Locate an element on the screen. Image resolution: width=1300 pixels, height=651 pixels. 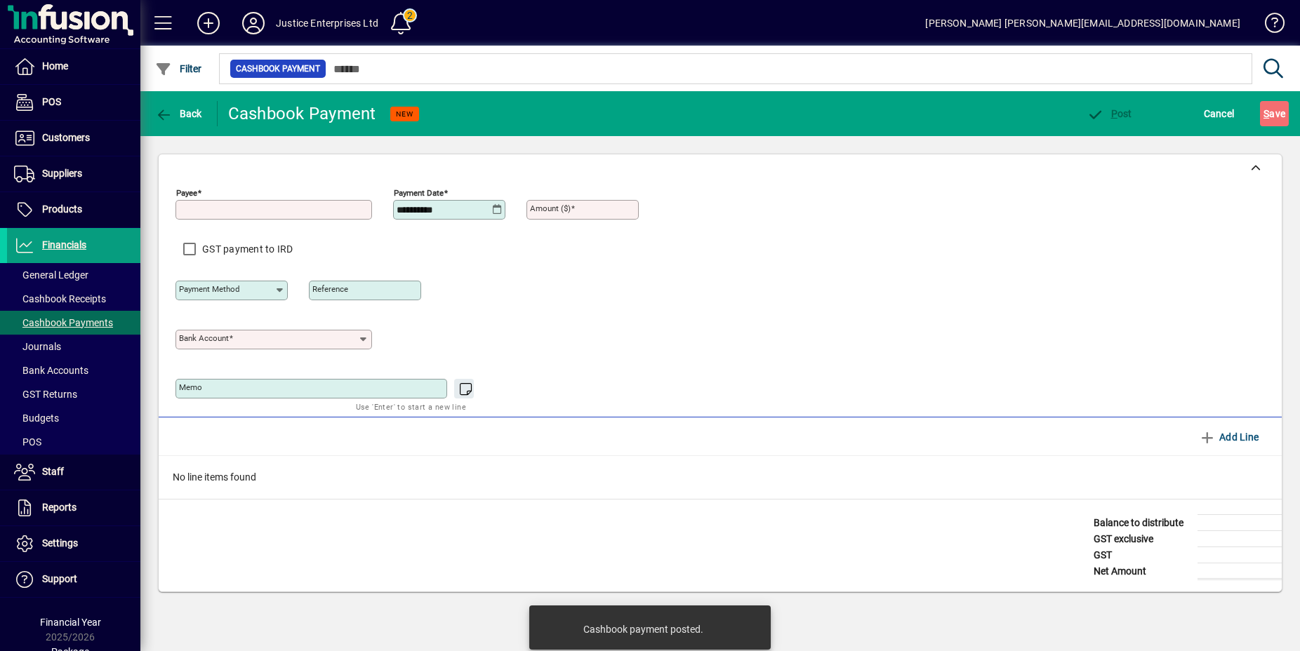
span: Financials is located at coordinates (64, 245).